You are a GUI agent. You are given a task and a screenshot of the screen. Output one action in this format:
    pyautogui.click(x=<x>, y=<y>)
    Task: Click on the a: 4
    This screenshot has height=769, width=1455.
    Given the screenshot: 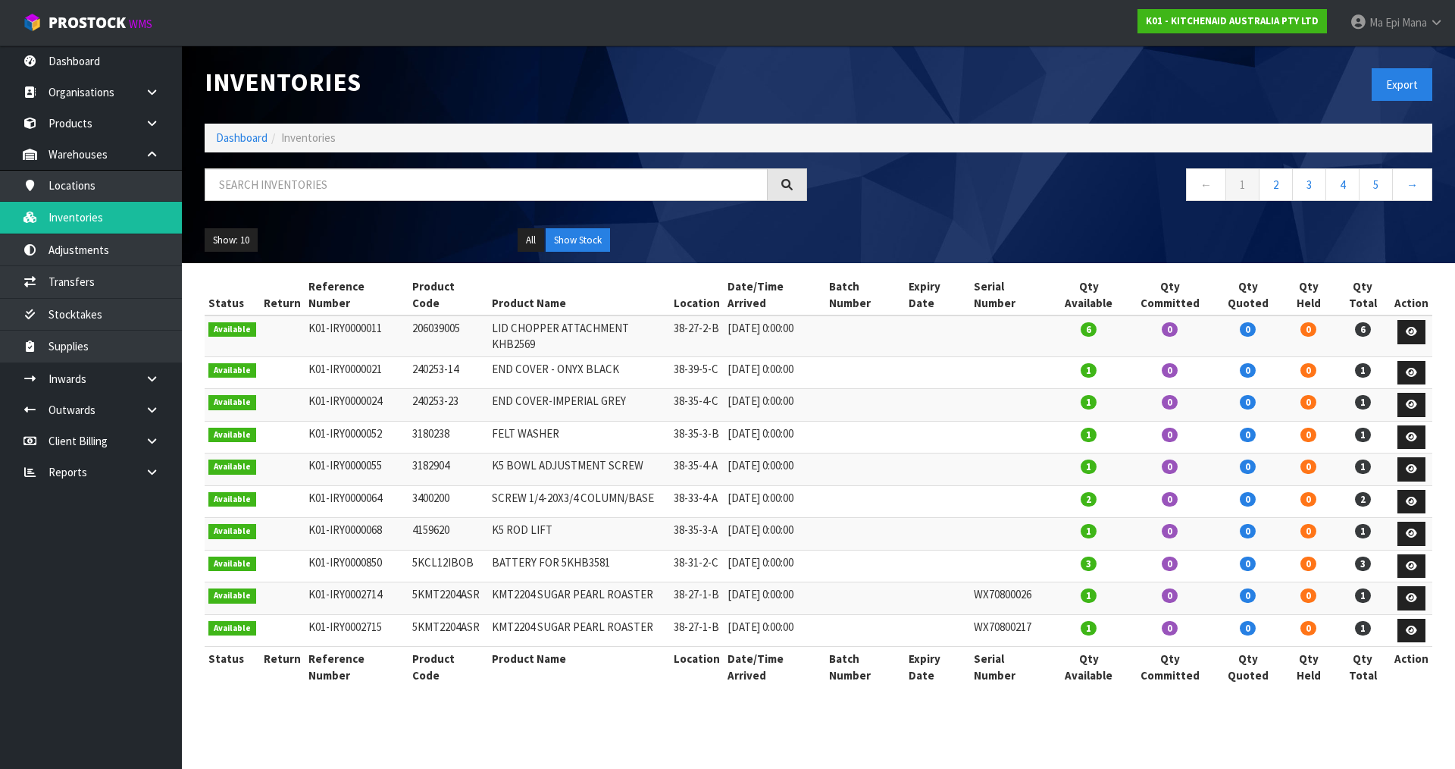 What is the action you would take?
    pyautogui.click(x=1342, y=184)
    